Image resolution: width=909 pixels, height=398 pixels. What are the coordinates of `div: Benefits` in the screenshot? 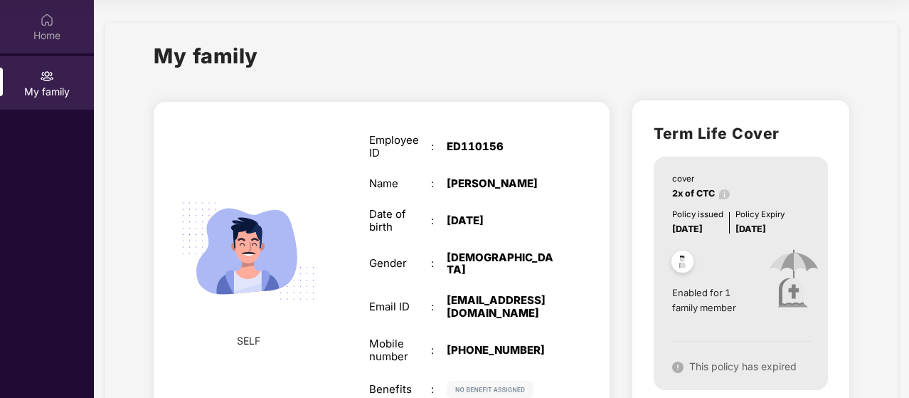 It's located at (400, 389).